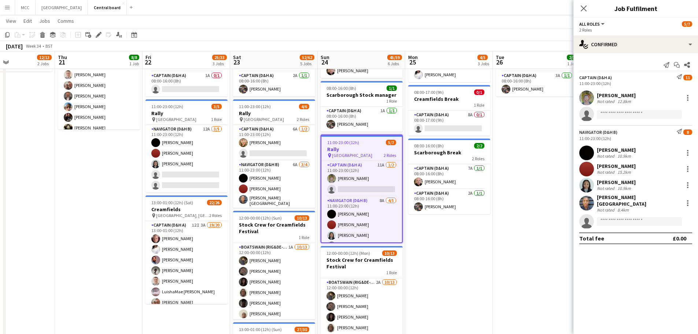  Describe the element at coordinates (44, 63) in the screenshot. I see `div: 2 Jobs` at that location.